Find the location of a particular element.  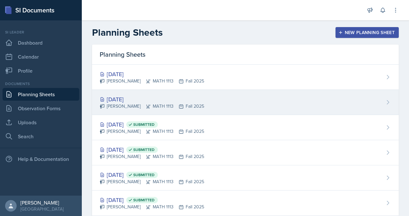

div: New Planning Sheet is located at coordinates (367, 33).